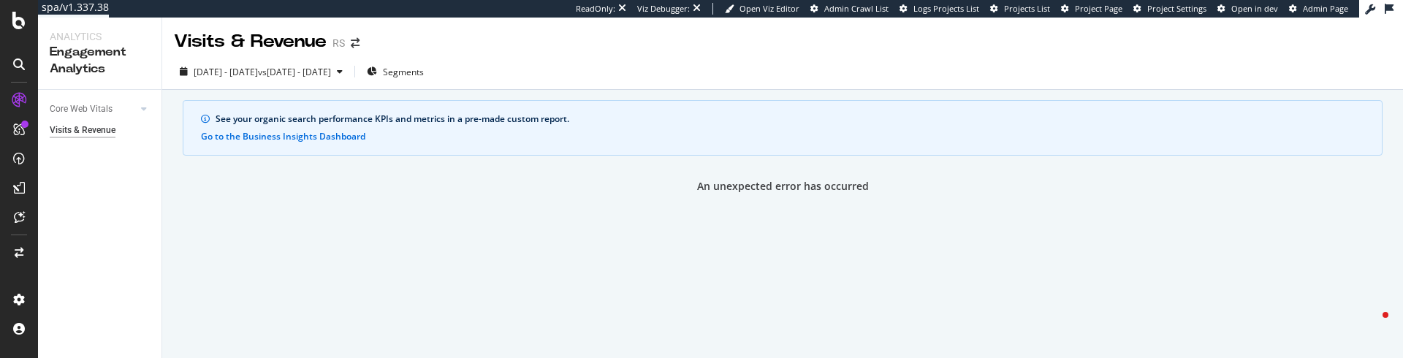  What do you see at coordinates (338, 43) in the screenshot?
I see `div: RS` at bounding box center [338, 43].